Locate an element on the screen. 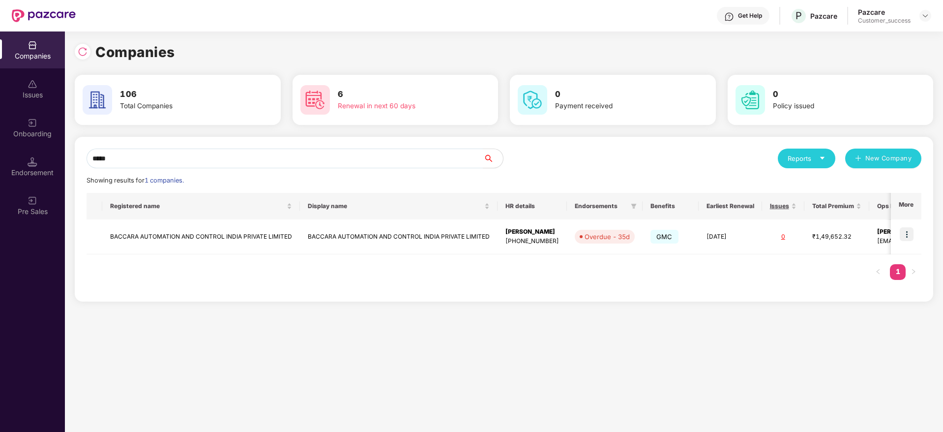  h3: 106 is located at coordinates (182, 94).